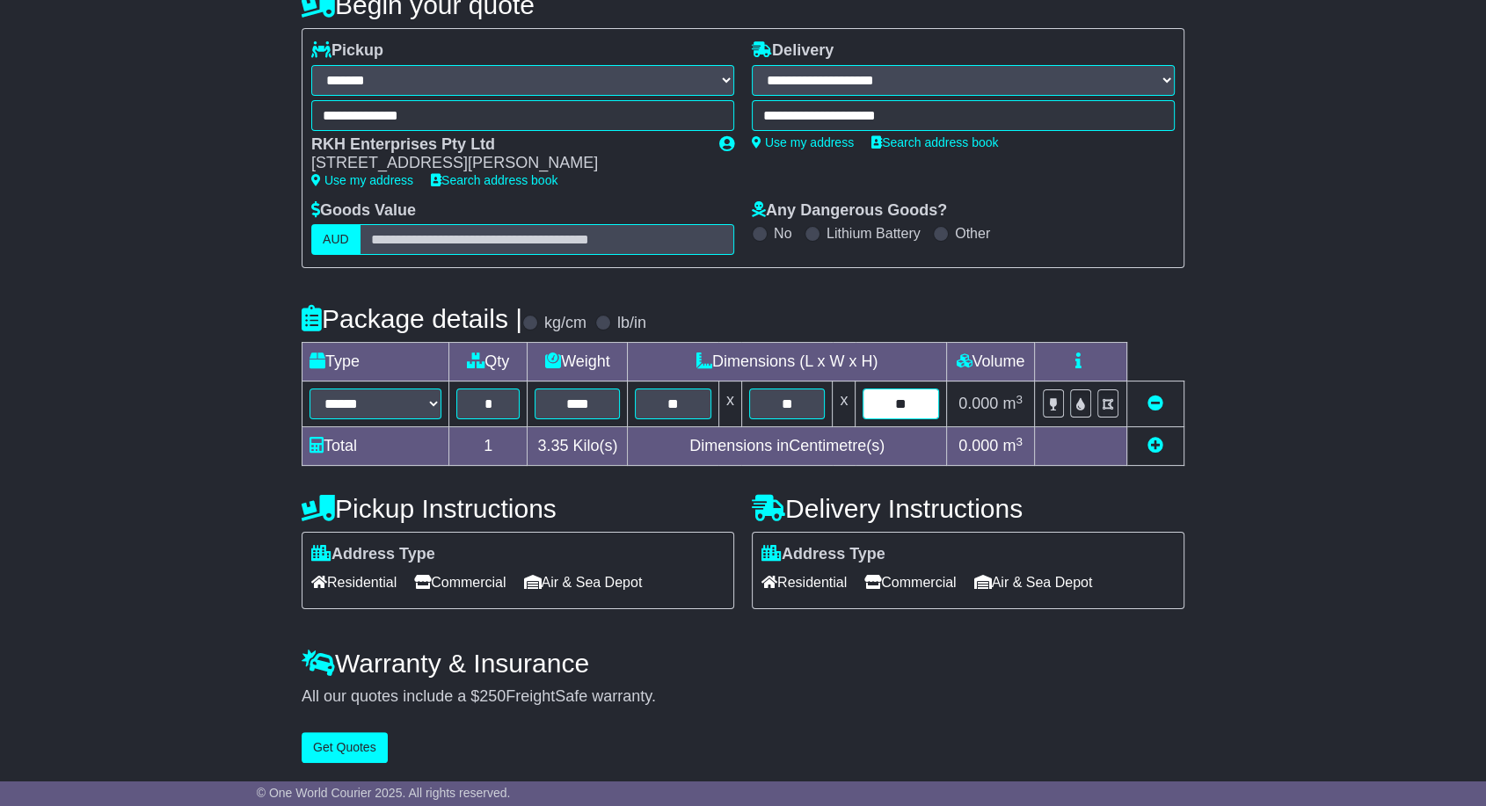 The width and height of the screenshot is (1486, 806). Describe the element at coordinates (565, 324) in the screenshot. I see `label: kg/cm` at that location.